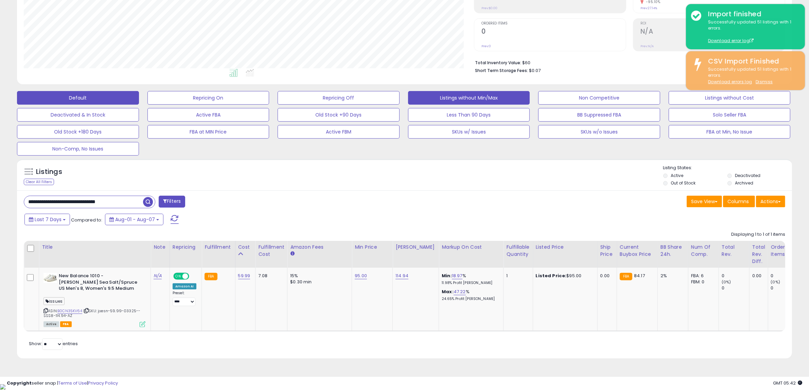 Image resolution: width=809 pixels, height=390 pixels. I want to click on a: 95.00, so click(361, 276).